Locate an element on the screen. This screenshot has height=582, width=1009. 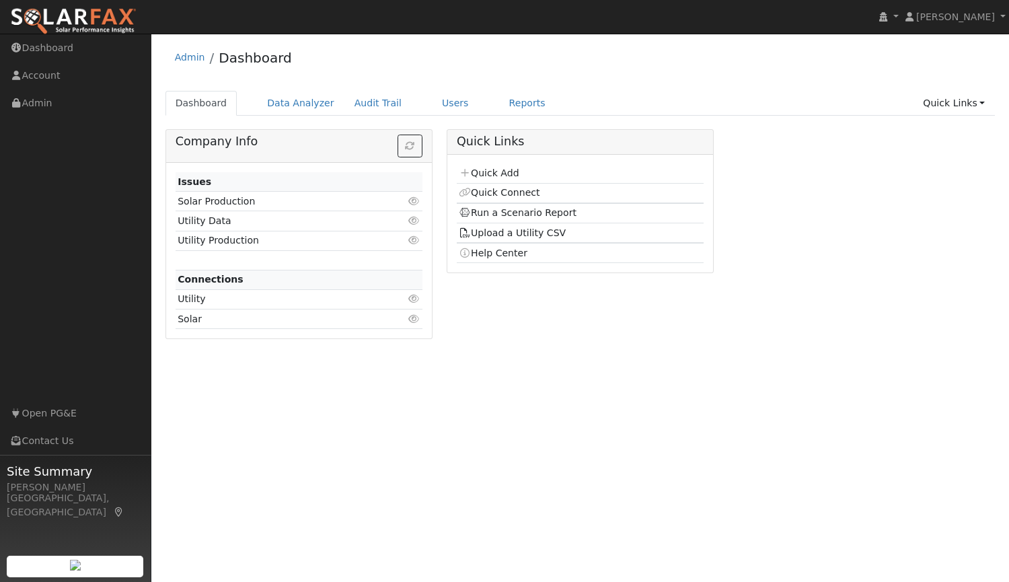
a: Quick Connect is located at coordinates (499, 192).